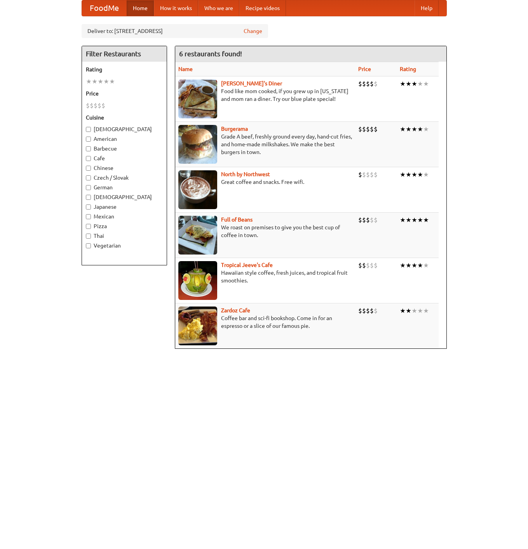 This screenshot has height=549, width=528. Describe the element at coordinates (88, 158) in the screenshot. I see `input: Cafe` at that location.